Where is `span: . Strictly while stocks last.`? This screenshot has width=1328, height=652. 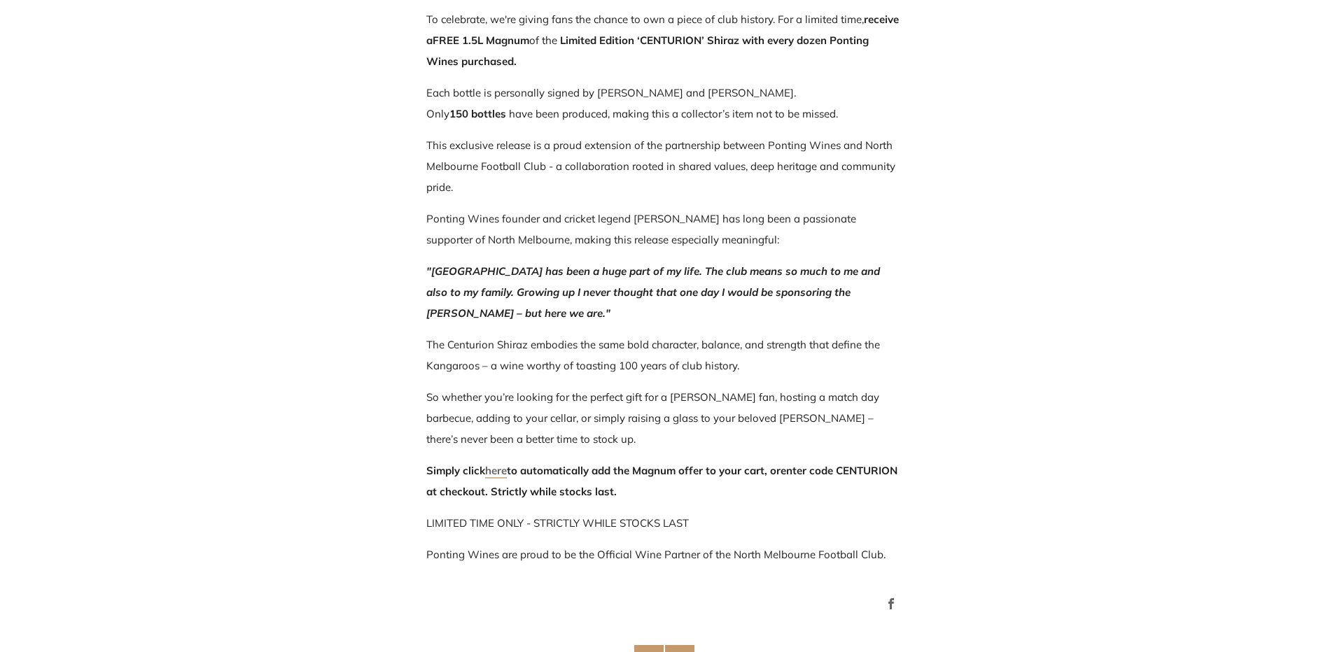 span: . Strictly while stocks last. is located at coordinates (551, 491).